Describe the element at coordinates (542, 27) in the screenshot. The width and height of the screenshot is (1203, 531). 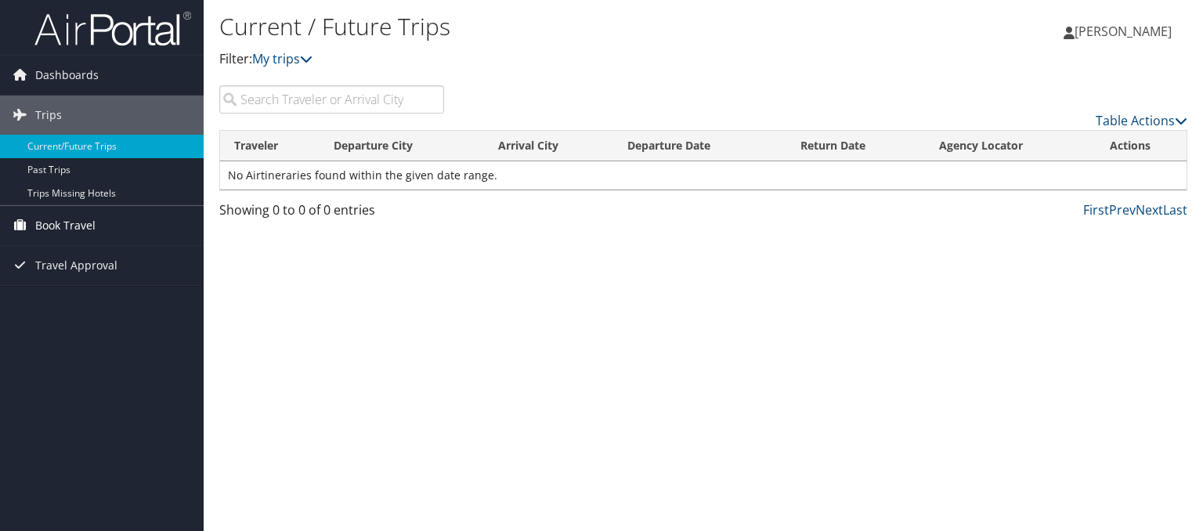
I see `h1: Current / Future Trips` at that location.